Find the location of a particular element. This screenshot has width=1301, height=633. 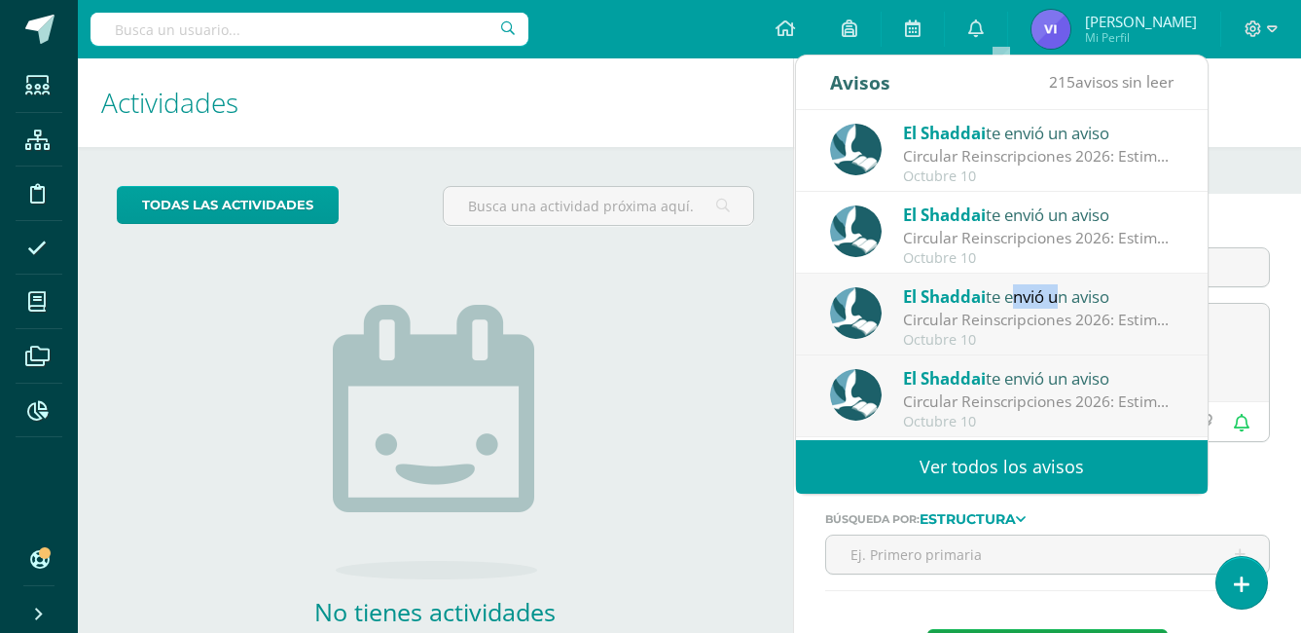

input: Ej. Primero primaria is located at coordinates (1047, 554).